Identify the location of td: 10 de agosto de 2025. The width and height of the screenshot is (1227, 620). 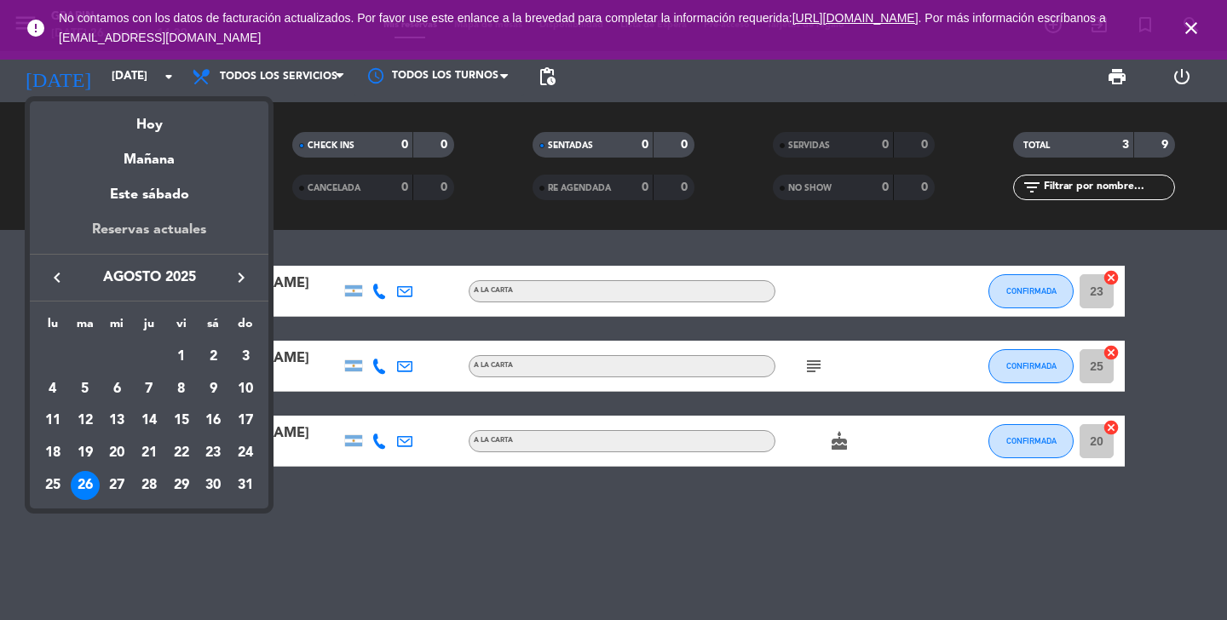
(245, 389).